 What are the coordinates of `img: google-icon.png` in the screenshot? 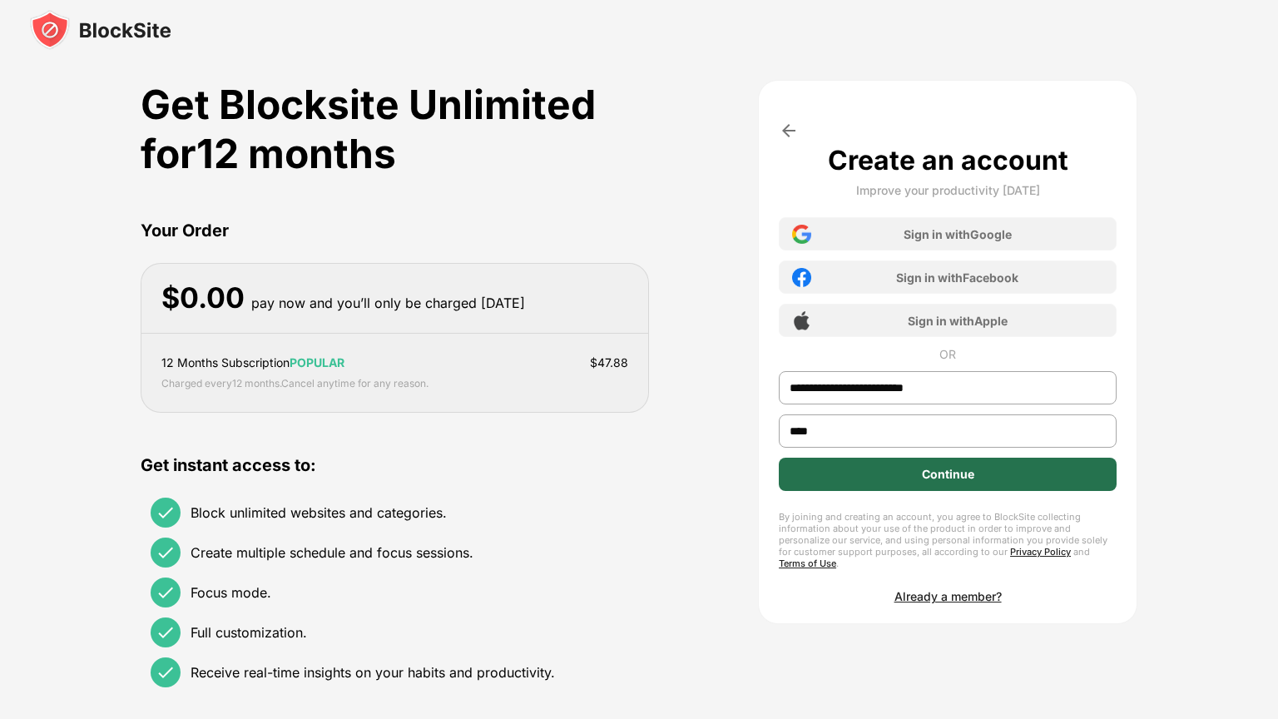 It's located at (801, 234).